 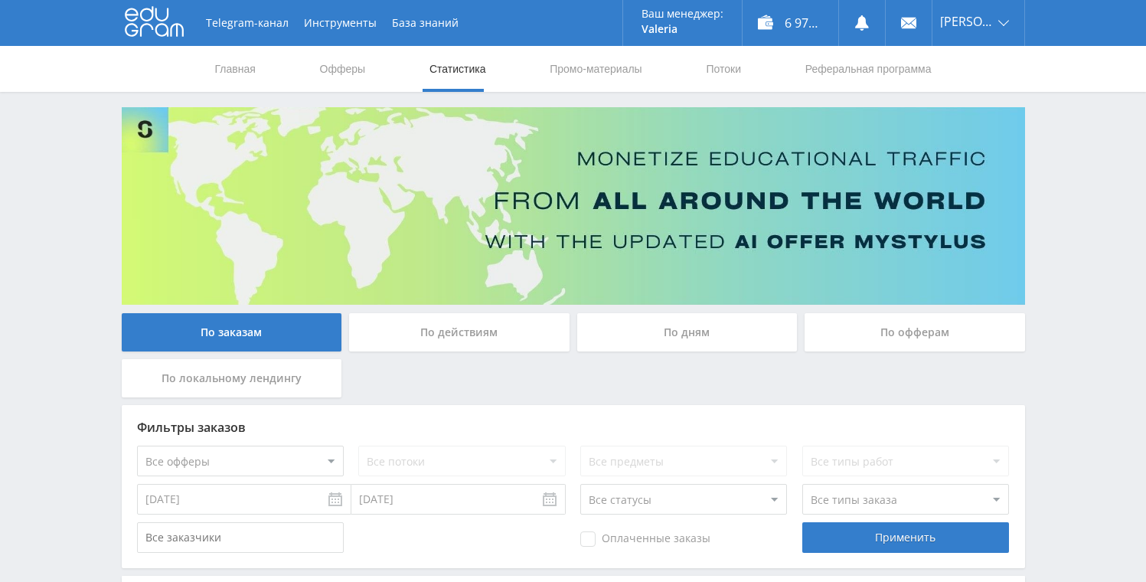 I want to click on div: По дням, so click(x=688, y=332).